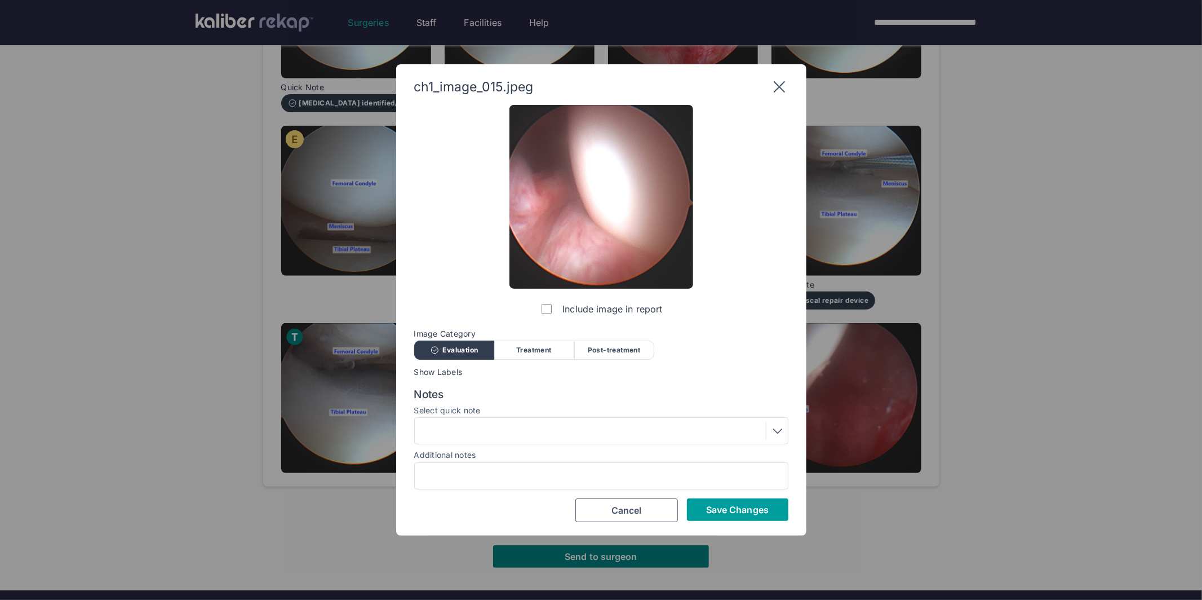 This screenshot has height=600, width=1202. Describe the element at coordinates (737, 509) in the screenshot. I see `span: Save Changes` at that location.